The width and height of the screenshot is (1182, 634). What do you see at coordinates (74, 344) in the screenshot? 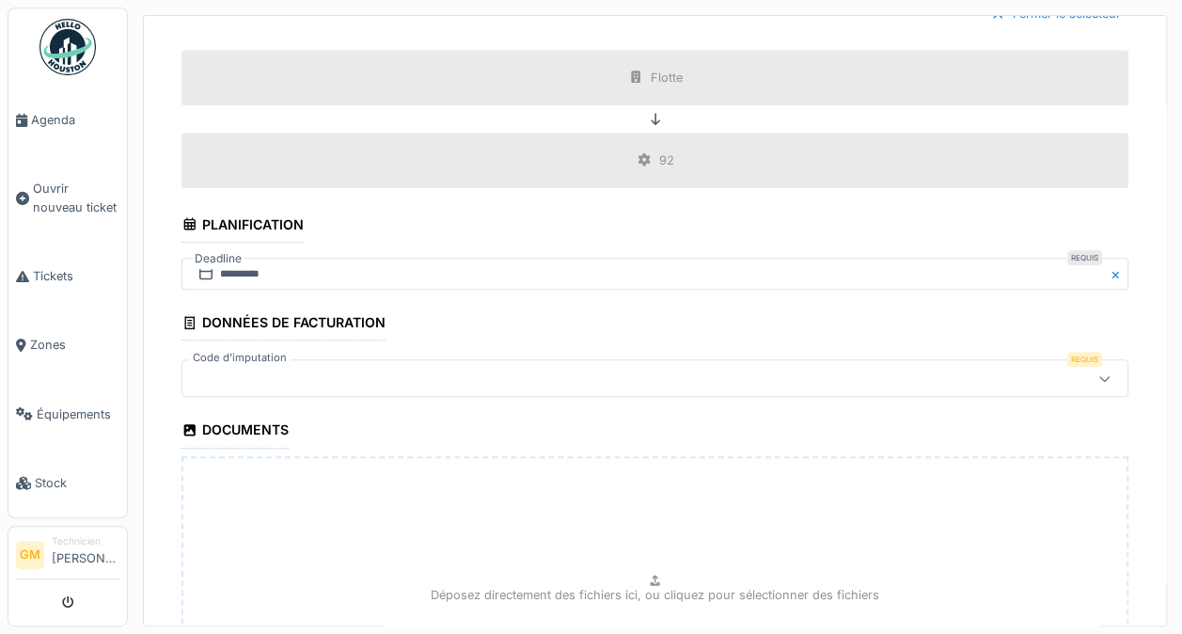
I see `span: Zones` at bounding box center [74, 344].